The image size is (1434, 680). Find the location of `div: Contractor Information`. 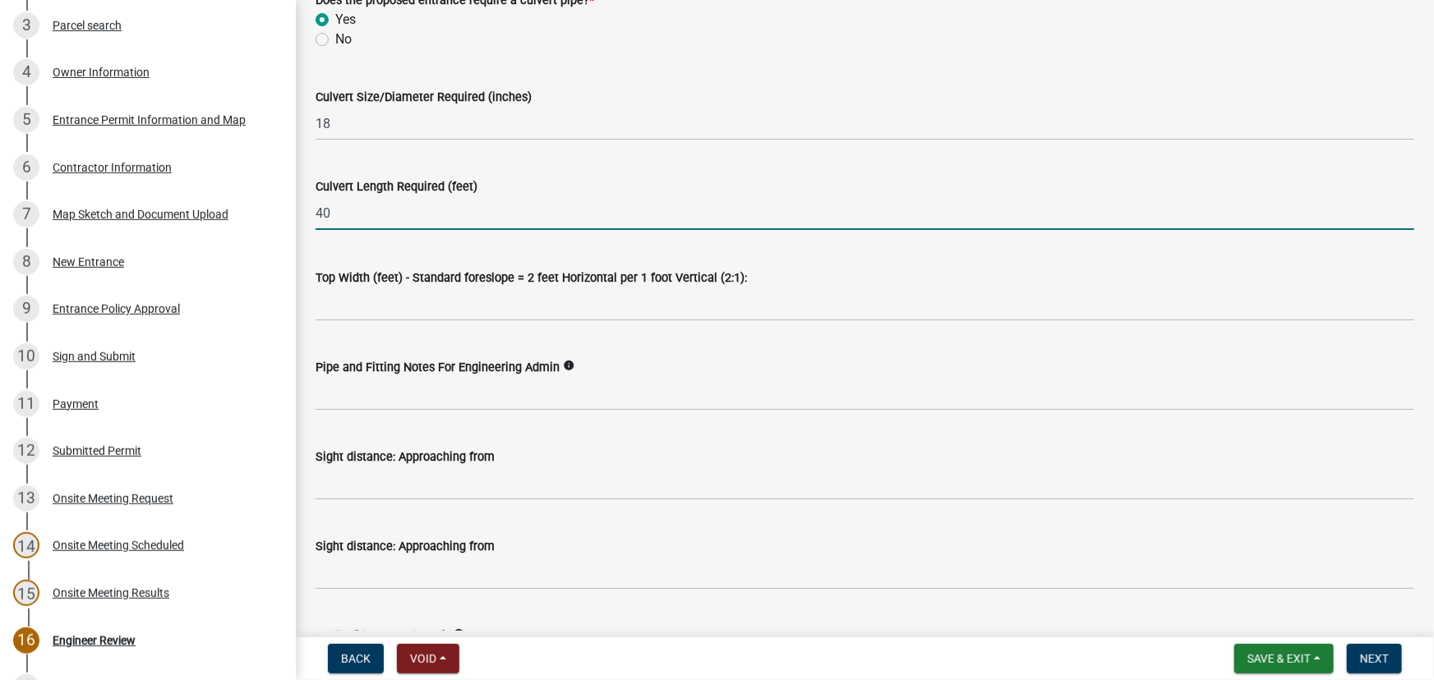

div: Contractor Information is located at coordinates (112, 168).